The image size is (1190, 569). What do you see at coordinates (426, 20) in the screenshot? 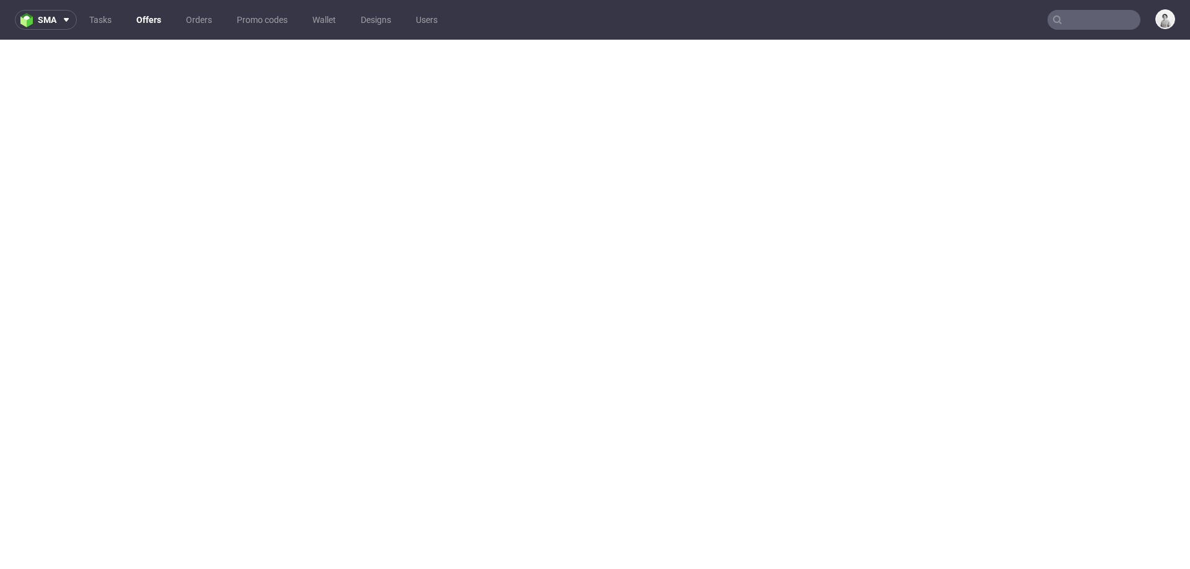
I see `a: Users` at bounding box center [426, 20].